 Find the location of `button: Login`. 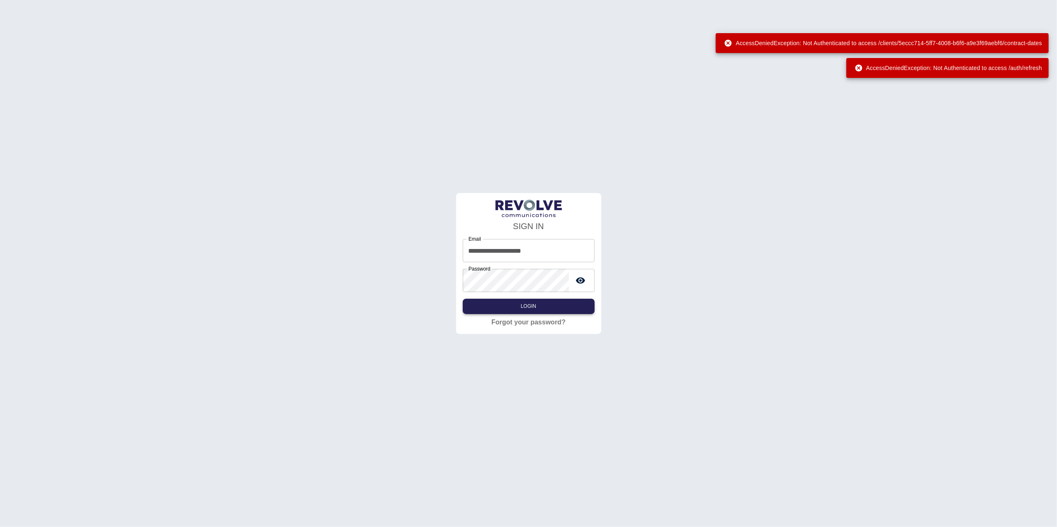

button: Login is located at coordinates (529, 306).